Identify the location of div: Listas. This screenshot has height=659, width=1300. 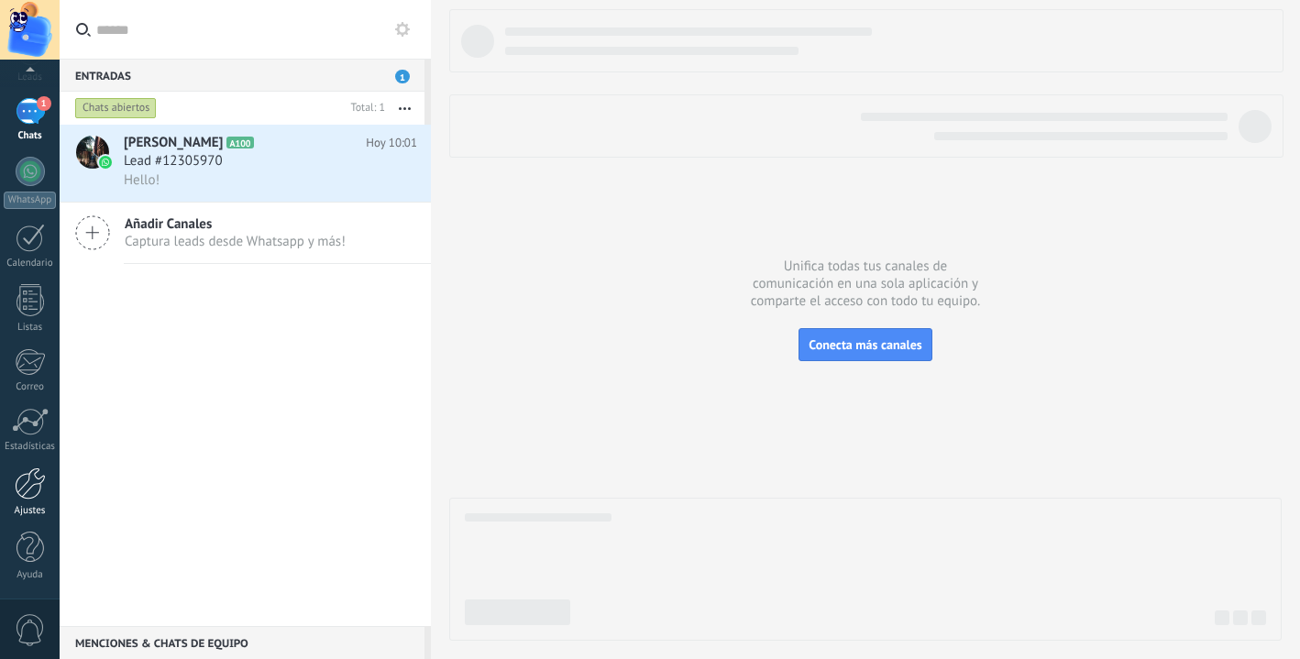
(30, 327).